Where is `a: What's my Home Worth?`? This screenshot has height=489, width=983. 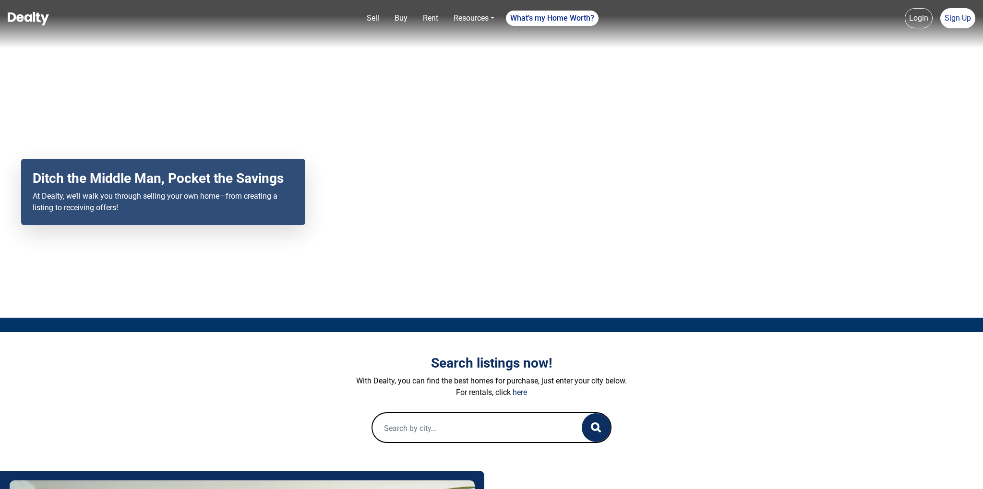
a: What's my Home Worth? is located at coordinates (552, 18).